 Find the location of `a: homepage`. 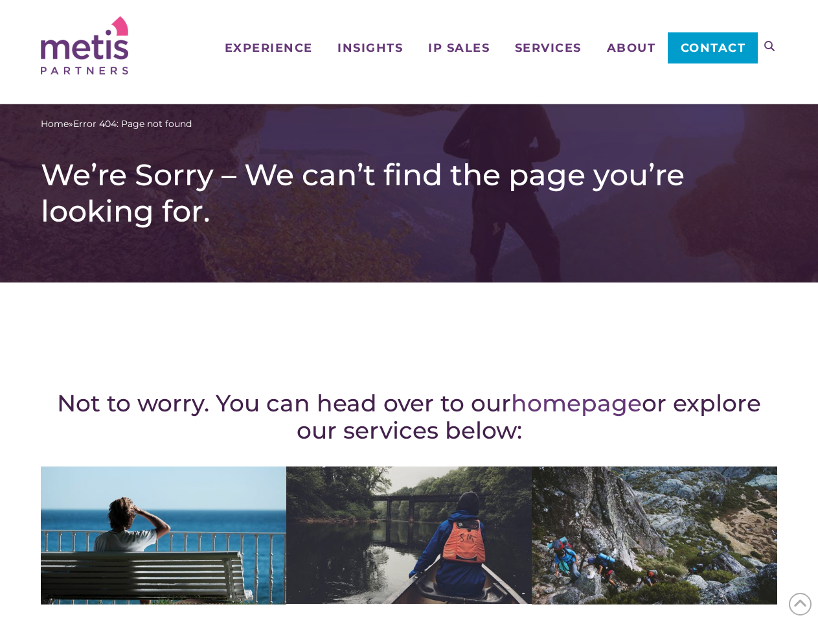

a: homepage is located at coordinates (577, 403).